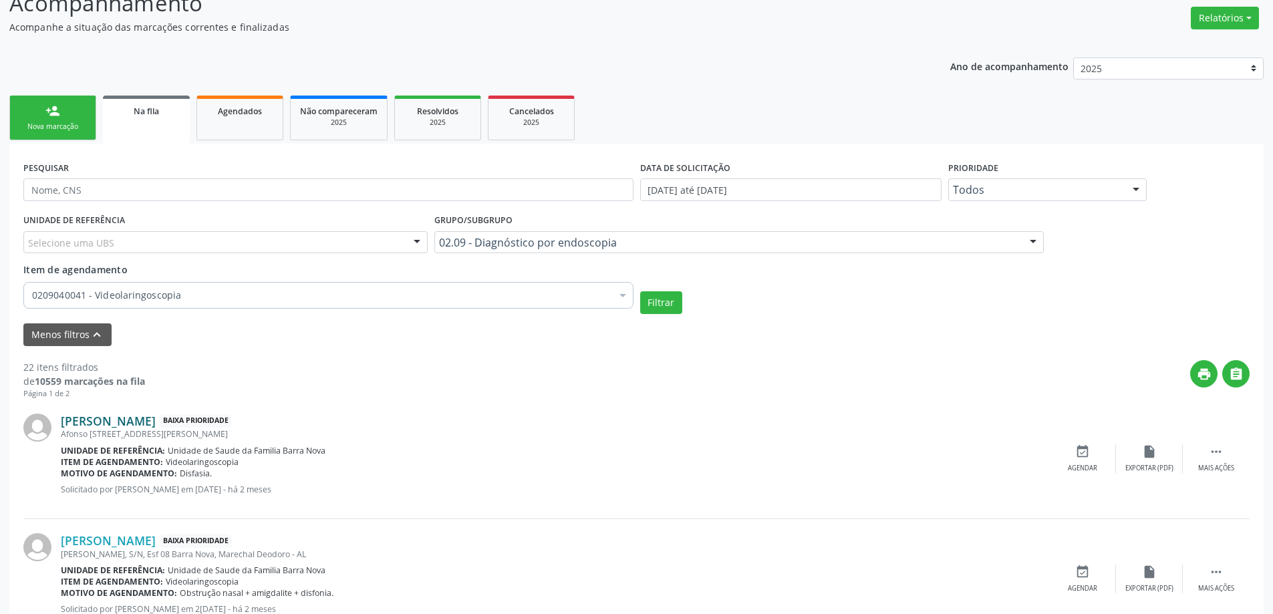 The width and height of the screenshot is (1273, 614). Describe the element at coordinates (75, 269) in the screenshot. I see `span: Item de agendamento` at that location.